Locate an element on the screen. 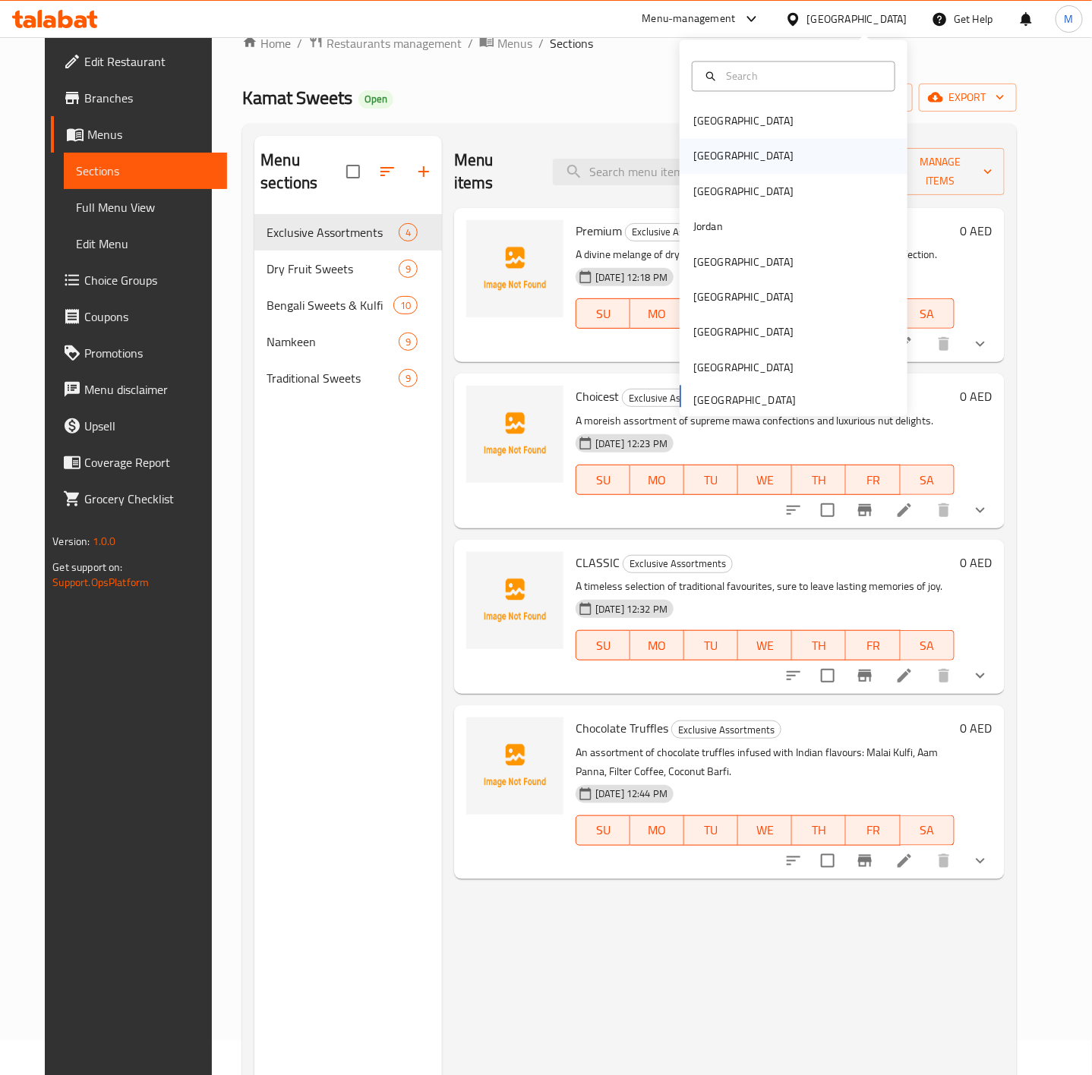  span: Premium is located at coordinates (598, 231).